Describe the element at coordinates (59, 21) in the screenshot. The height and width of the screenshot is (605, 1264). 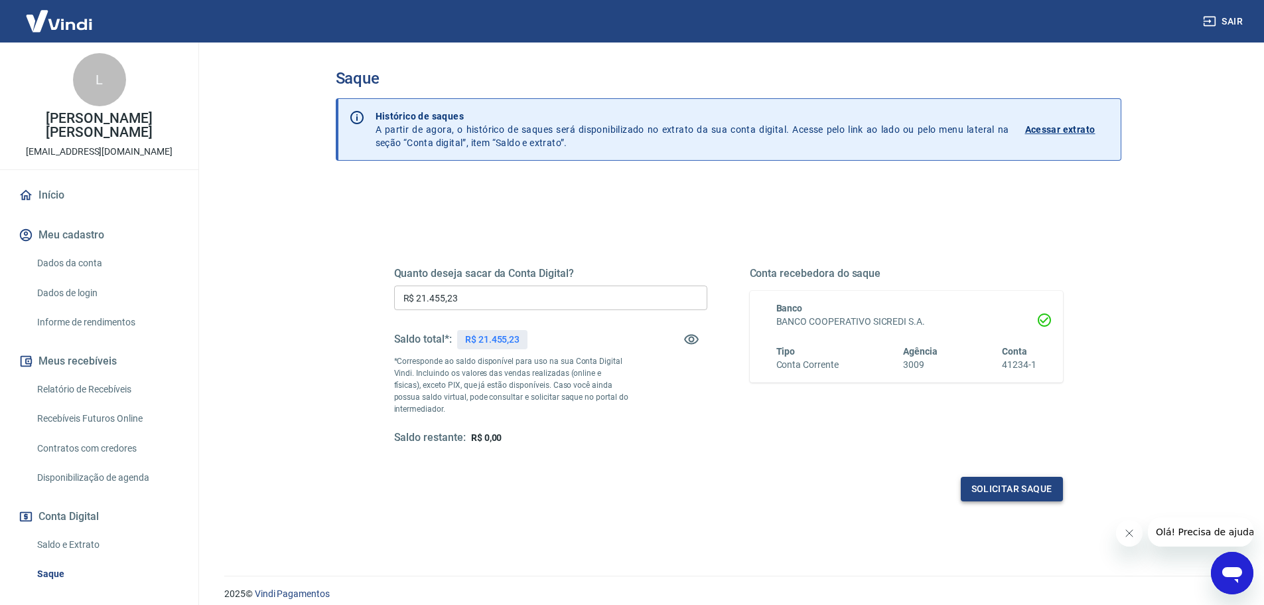
I see `img: Vindi` at that location.